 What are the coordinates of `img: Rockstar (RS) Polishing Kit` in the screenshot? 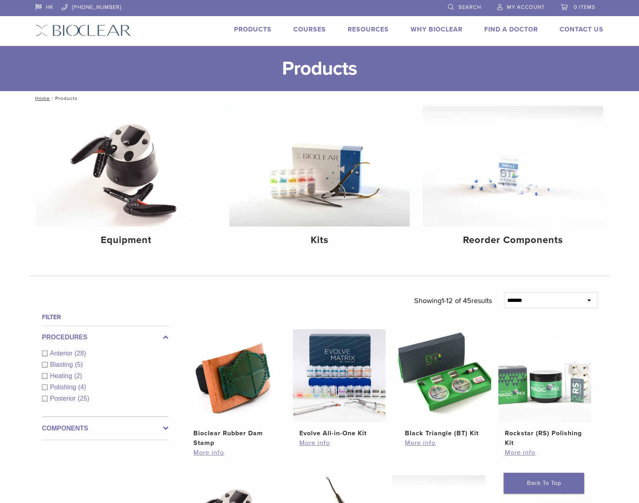 It's located at (545, 376).